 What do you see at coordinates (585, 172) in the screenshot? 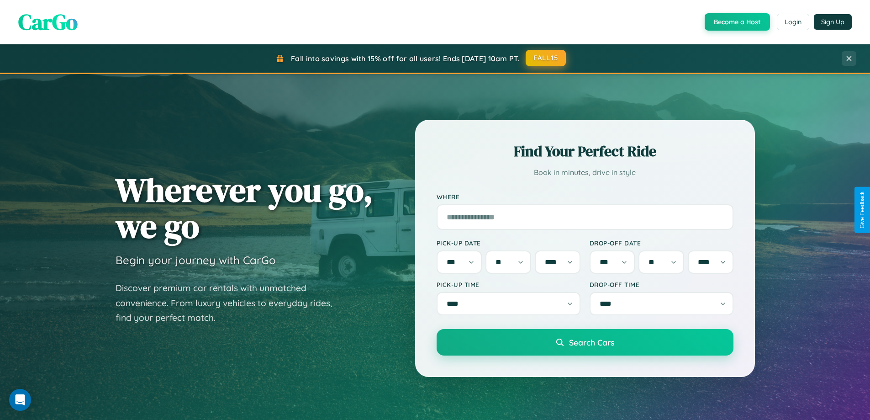
I see `p: Book in minutes, drive in style` at bounding box center [585, 172].